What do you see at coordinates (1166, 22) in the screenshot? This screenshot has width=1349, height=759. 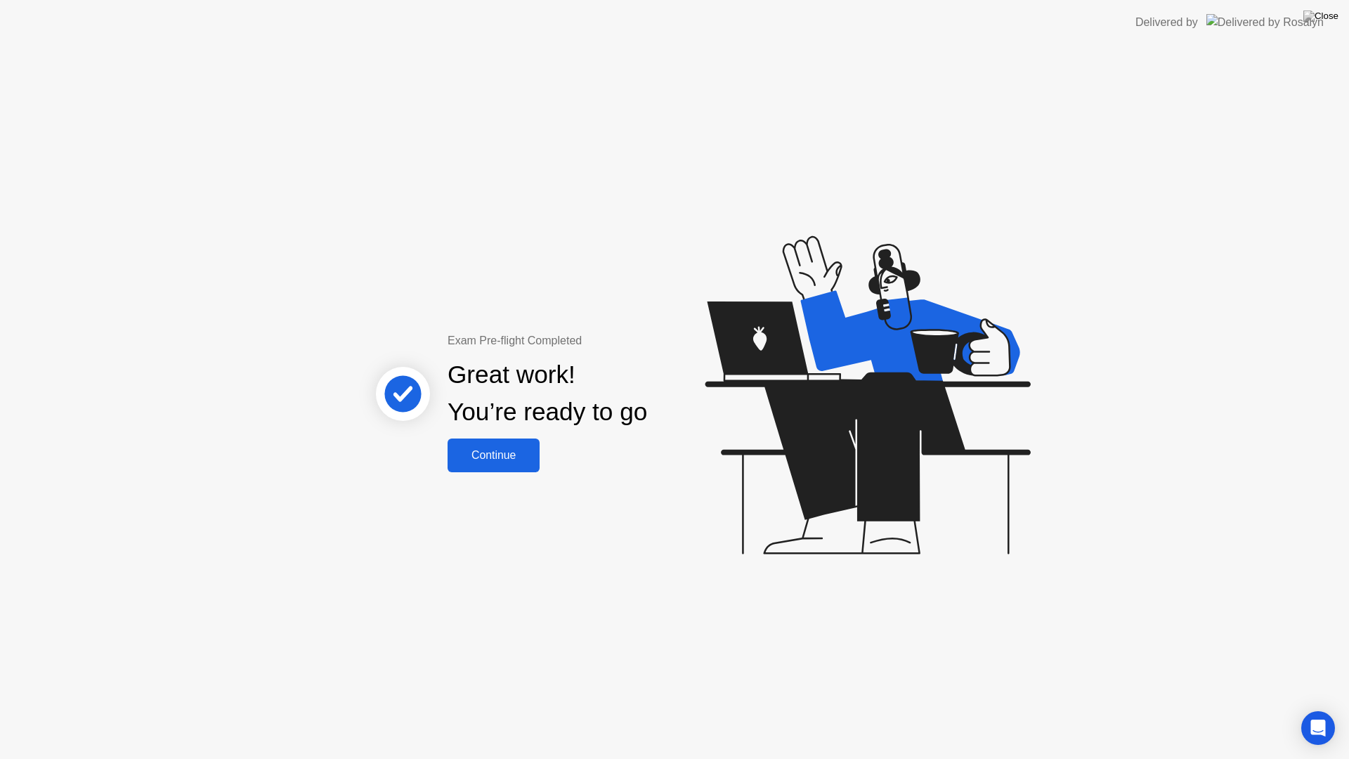 I see `div: Delivered by` at bounding box center [1166, 22].